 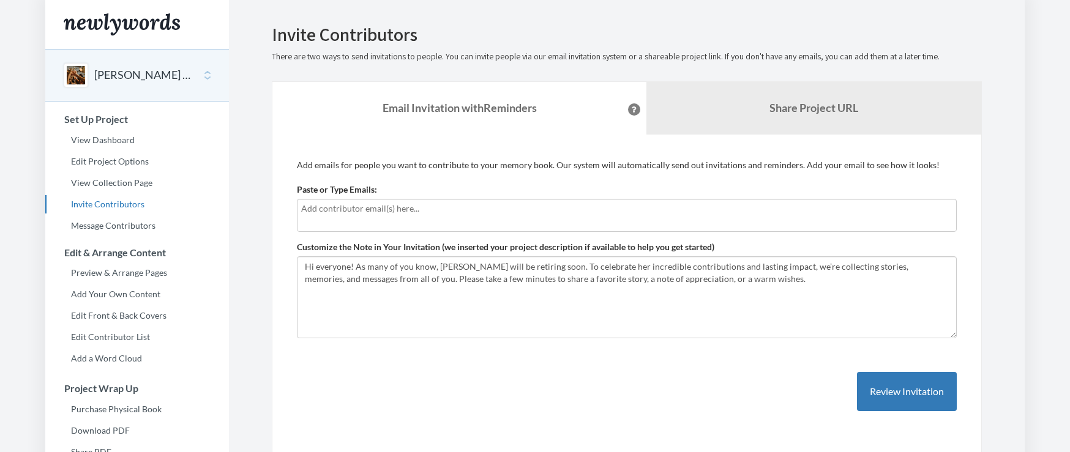 What do you see at coordinates (627, 165) in the screenshot?
I see `p: Add emails for people you want to contribute to your memory book. Our system will automatically s...` at bounding box center [627, 165].